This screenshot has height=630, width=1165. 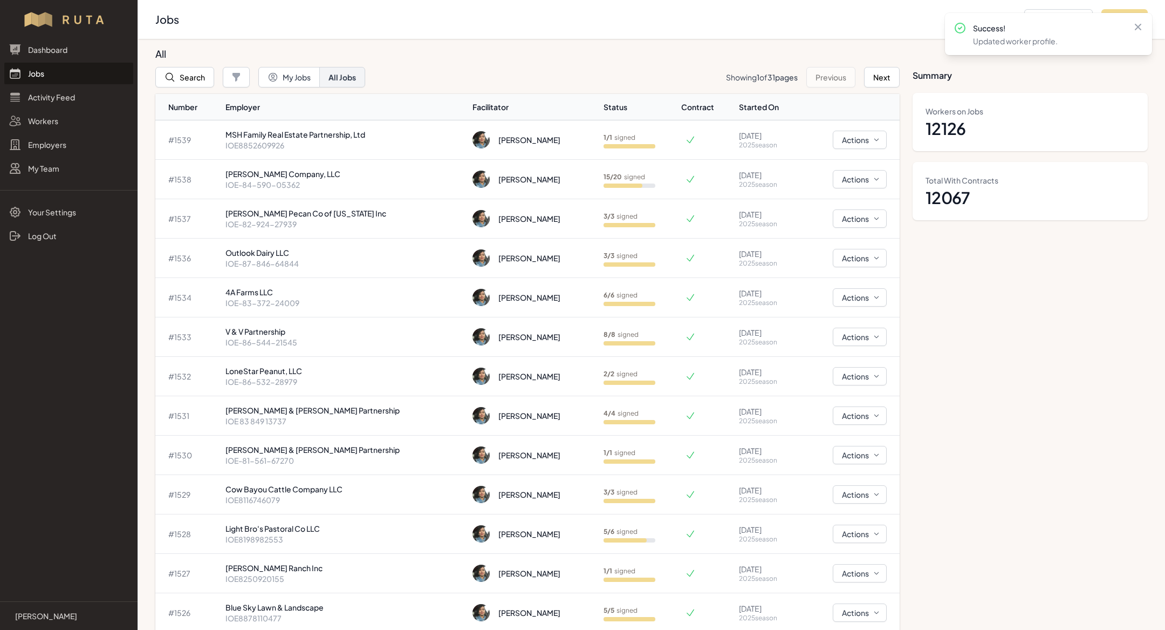 What do you see at coordinates (345, 371) in the screenshot?
I see `p: LoneStar Peanut, LLC` at bounding box center [345, 371].